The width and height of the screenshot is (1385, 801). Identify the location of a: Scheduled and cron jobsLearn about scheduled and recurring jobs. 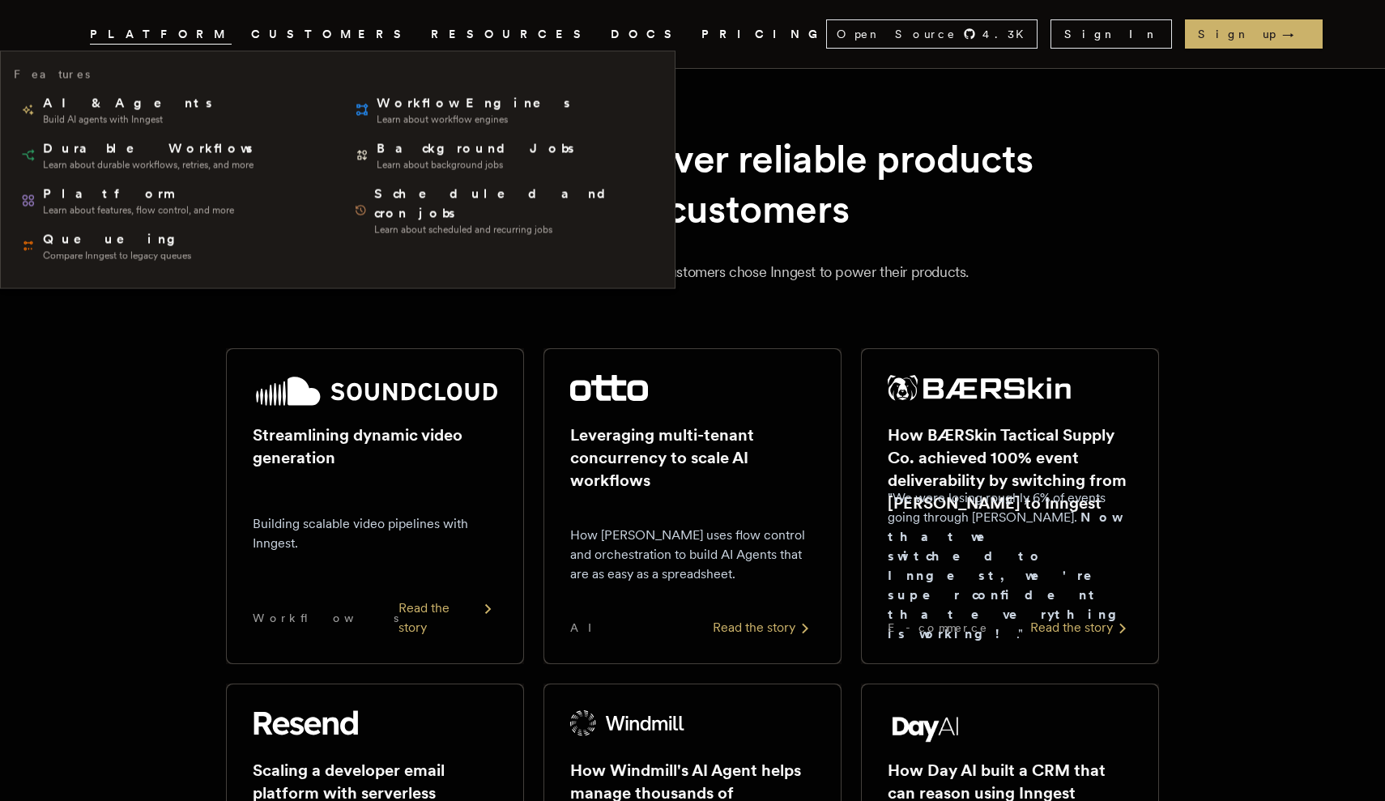
(504, 211).